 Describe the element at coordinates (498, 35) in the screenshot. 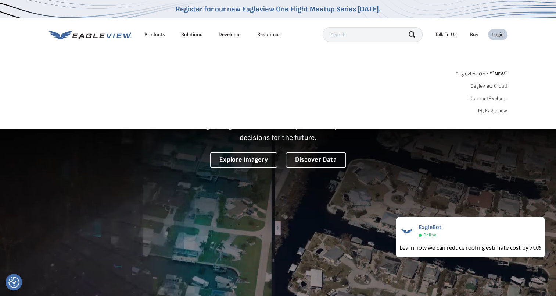

I see `div: Login` at that location.